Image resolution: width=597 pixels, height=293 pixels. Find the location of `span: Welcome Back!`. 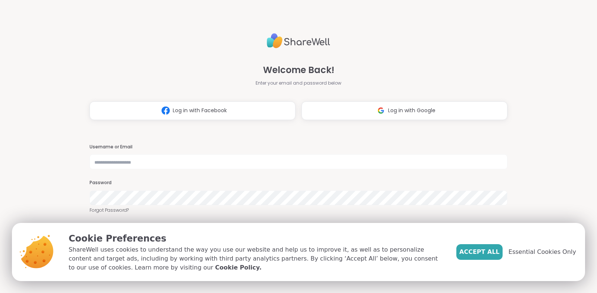

span: Welcome Back! is located at coordinates (298, 70).